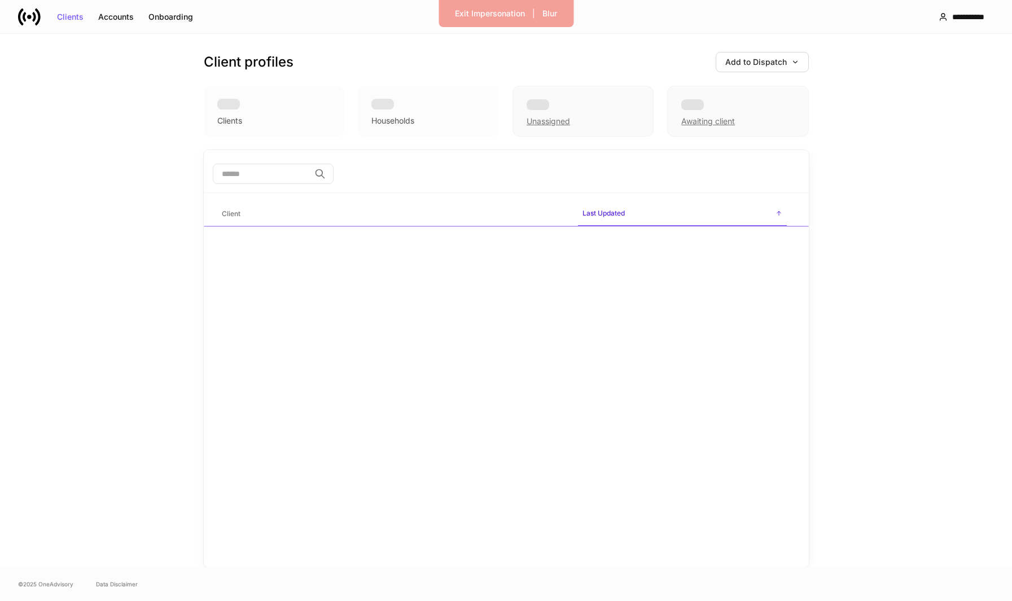 This screenshot has height=601, width=1012. What do you see at coordinates (604, 213) in the screenshot?
I see `h6: Last Updated` at bounding box center [604, 213].